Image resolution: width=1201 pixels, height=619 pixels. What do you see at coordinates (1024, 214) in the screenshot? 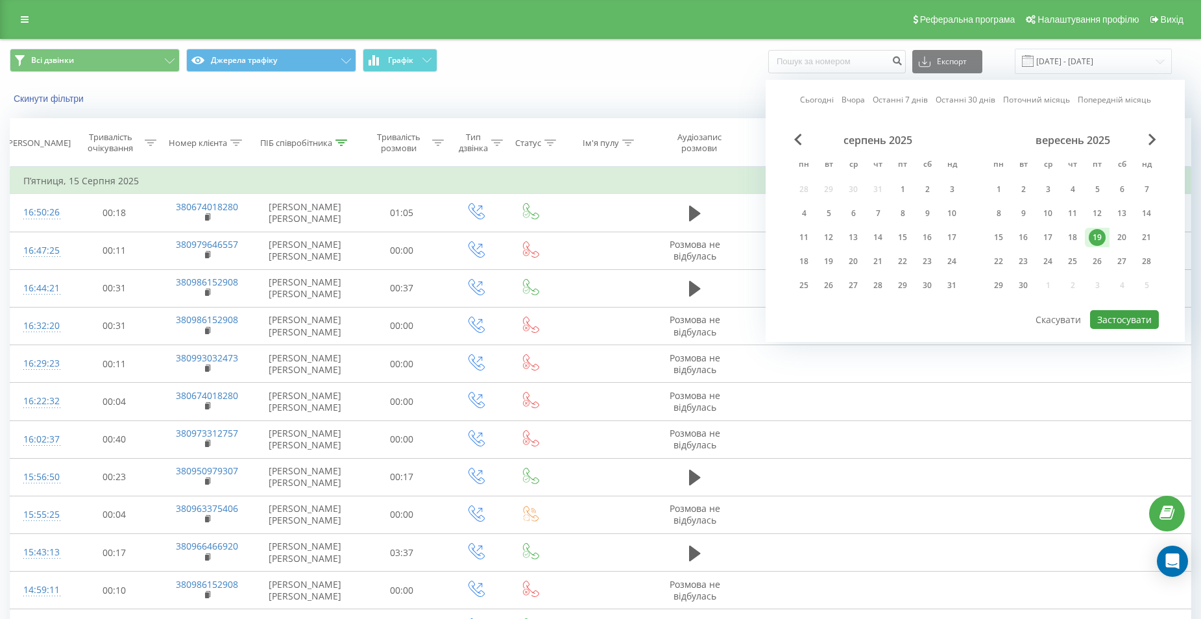
I see `div: 9` at bounding box center [1024, 214].